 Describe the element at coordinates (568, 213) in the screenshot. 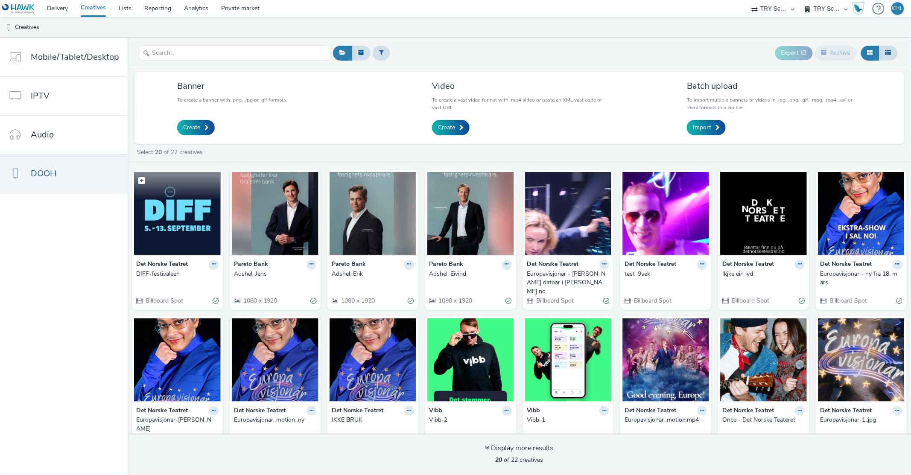

I see `img: Europavisjonar - Nye datoar i sal no visual` at that location.